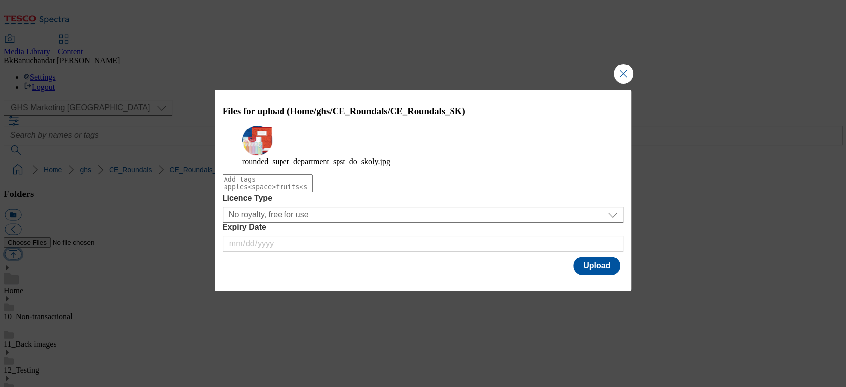  Describe the element at coordinates (423, 227) in the screenshot. I see `label: Expiry Date` at that location.